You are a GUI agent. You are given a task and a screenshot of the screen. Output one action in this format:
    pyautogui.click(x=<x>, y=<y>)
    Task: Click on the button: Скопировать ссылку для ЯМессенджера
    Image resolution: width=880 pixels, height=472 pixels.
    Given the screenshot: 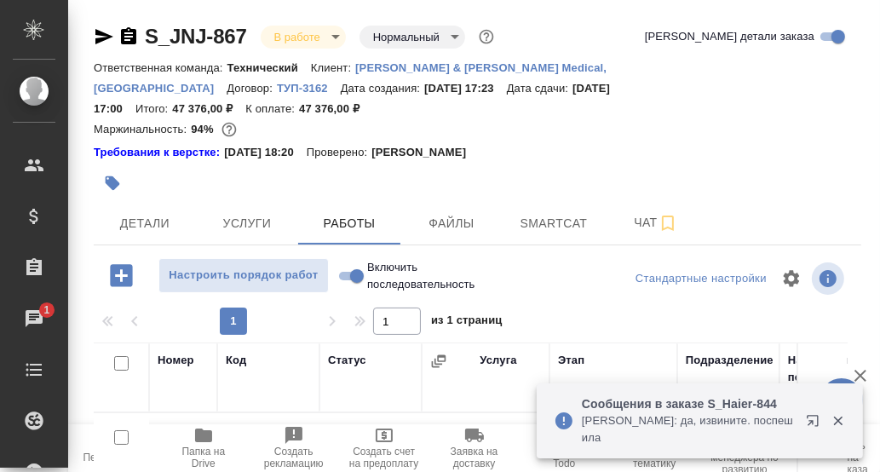 What is the action you would take?
    pyautogui.click(x=104, y=37)
    